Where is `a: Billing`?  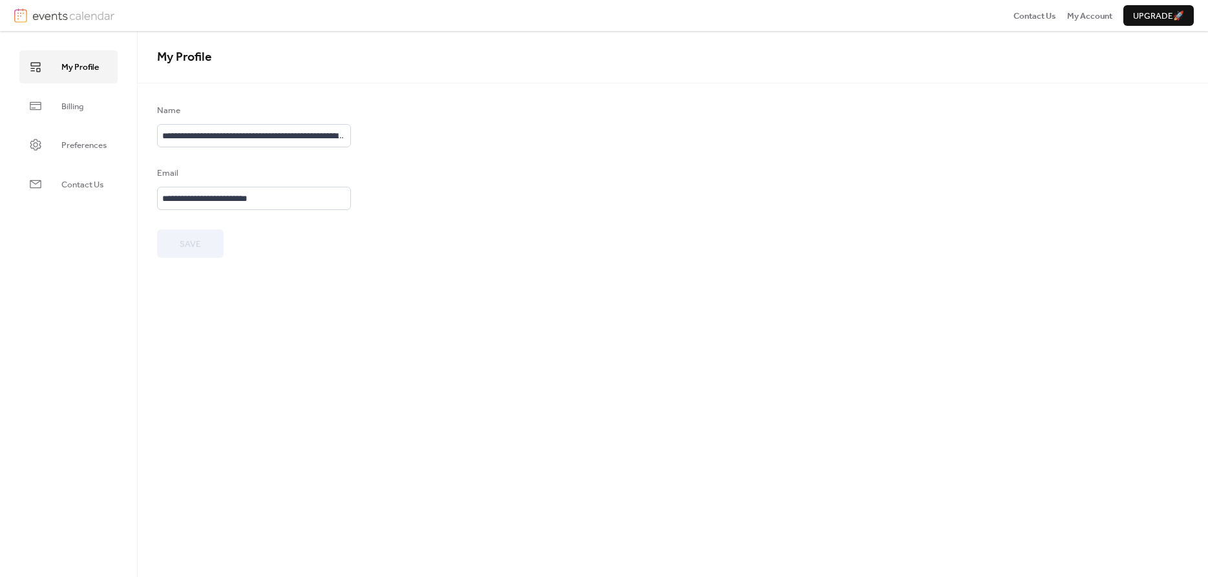 a: Billing is located at coordinates (68, 106).